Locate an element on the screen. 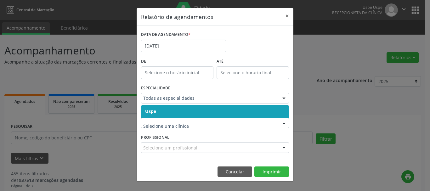  button: Cancelar is located at coordinates (235, 172).